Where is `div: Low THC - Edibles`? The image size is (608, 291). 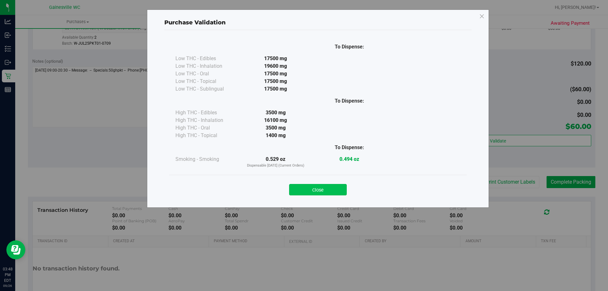 div: Low THC - Edibles is located at coordinates (207, 59).